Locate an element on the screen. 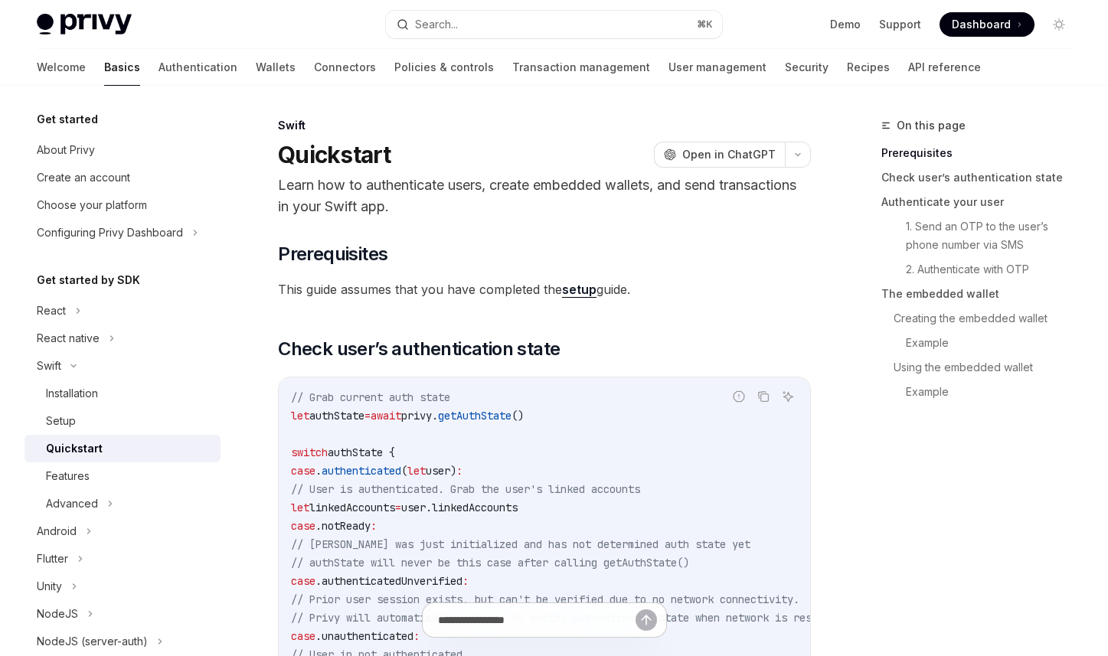 The width and height of the screenshot is (1108, 656). a: Dashboard is located at coordinates (987, 25).